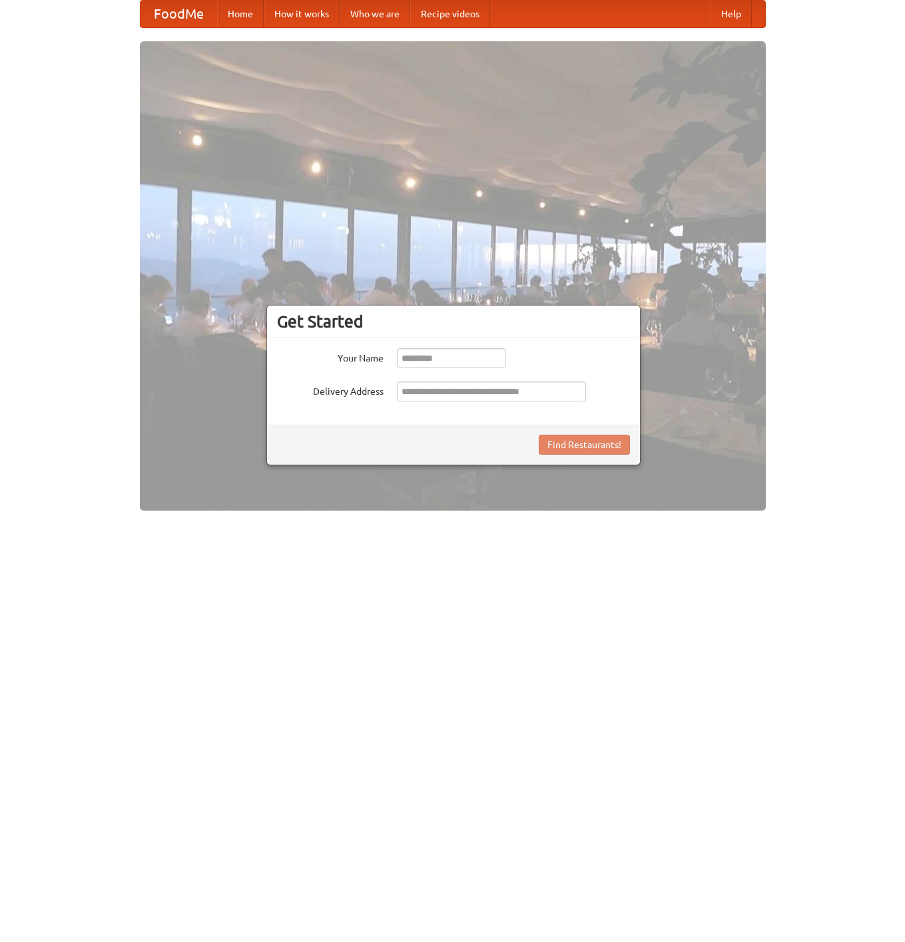 The height and width of the screenshot is (942, 905). What do you see at coordinates (240, 14) in the screenshot?
I see `a: Home` at bounding box center [240, 14].